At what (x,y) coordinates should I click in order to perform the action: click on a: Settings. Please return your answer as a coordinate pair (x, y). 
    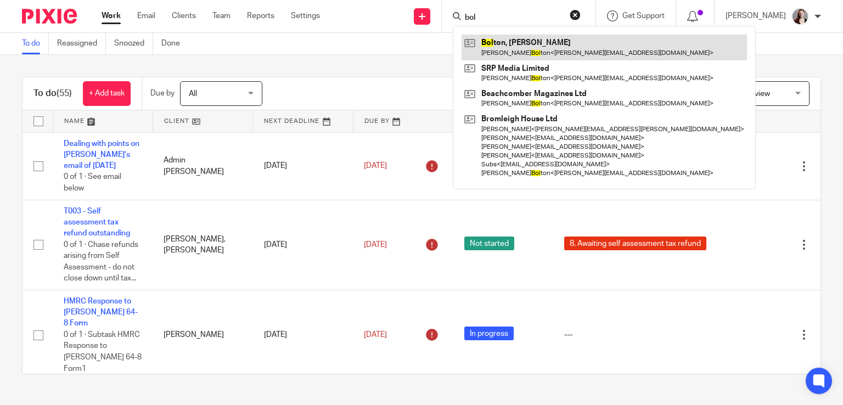
    Looking at the image, I should click on (305, 16).